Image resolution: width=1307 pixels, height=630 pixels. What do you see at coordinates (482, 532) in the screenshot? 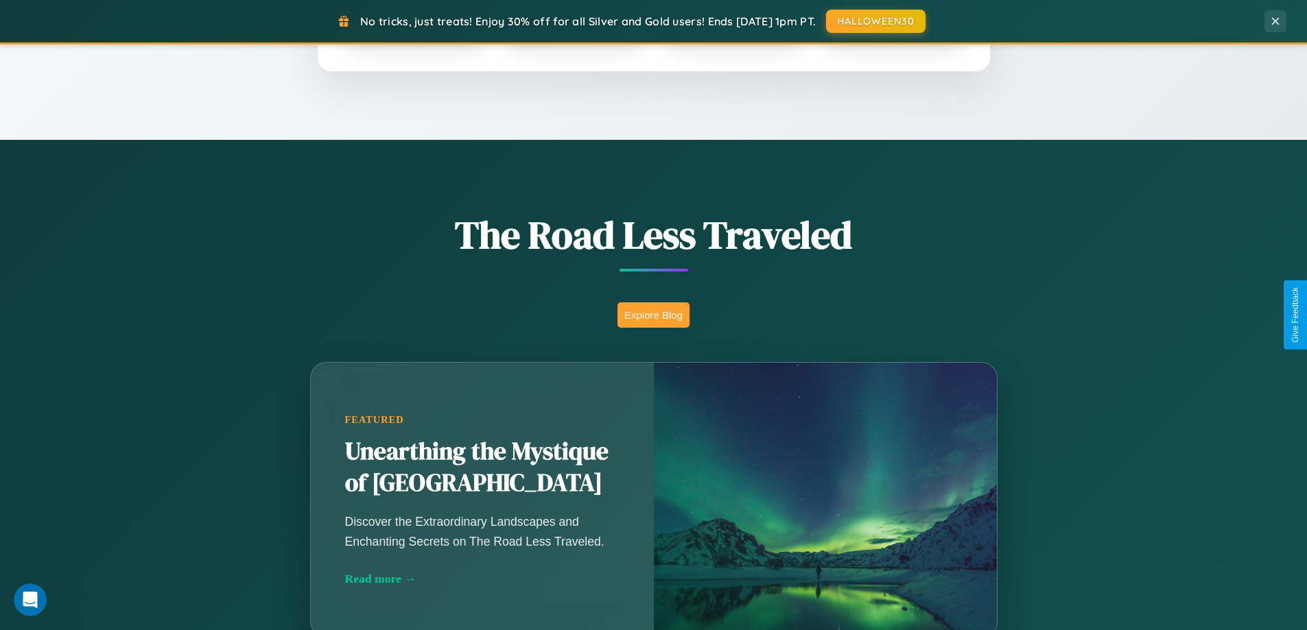
I see `p: Discover the Extraordinary Landscapes and Enchanting Secrets on The Road Less Traveled.` at bounding box center [482, 532].